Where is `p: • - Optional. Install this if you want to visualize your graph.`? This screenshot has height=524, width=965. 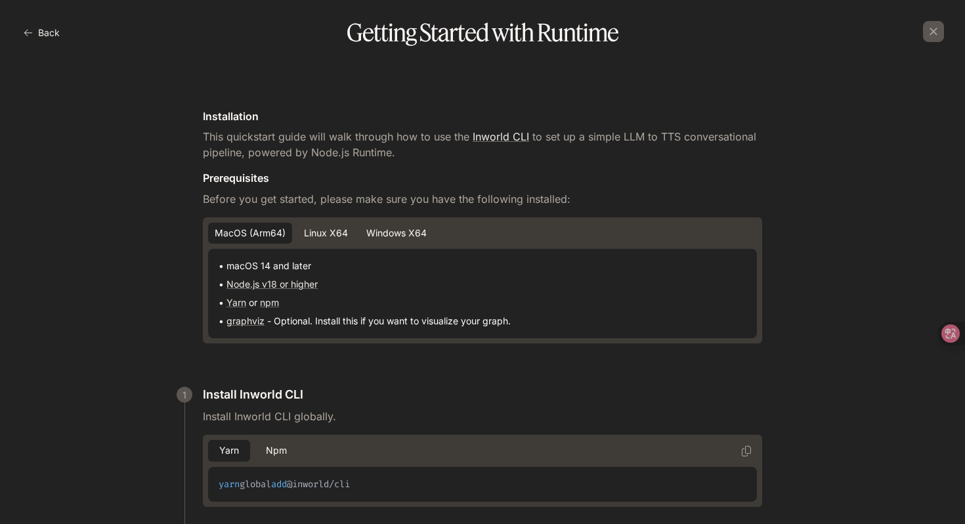 p: • - Optional. Install this if you want to visualize your graph. is located at coordinates (483, 321).